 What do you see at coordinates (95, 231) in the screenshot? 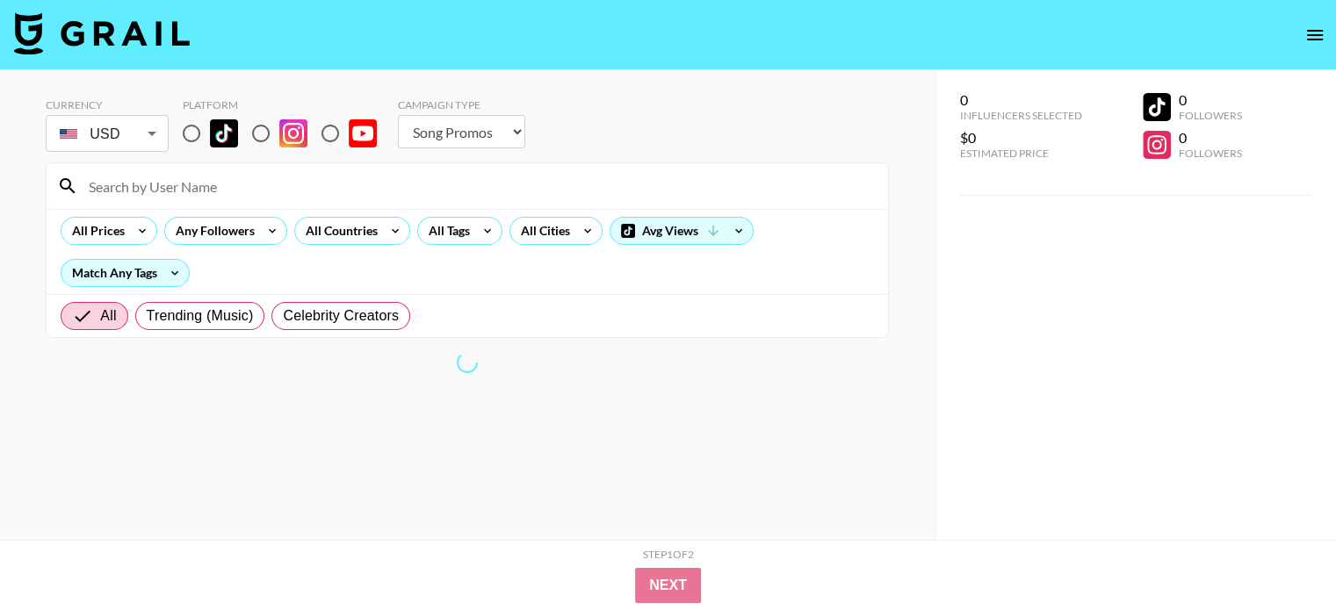
I see `div: All Prices` at bounding box center [95, 231].